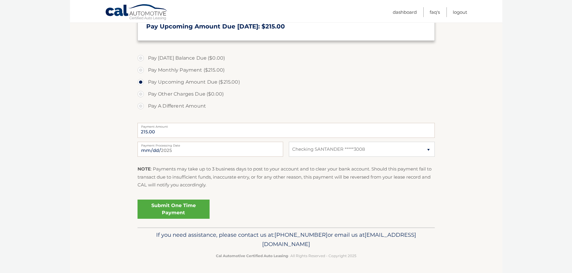  Describe the element at coordinates (404, 12) in the screenshot. I see `a: Dashboard` at that location.